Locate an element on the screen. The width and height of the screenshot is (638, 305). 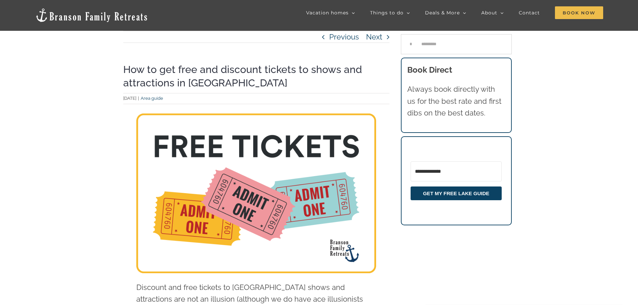
a: Contact is located at coordinates (529, 13).